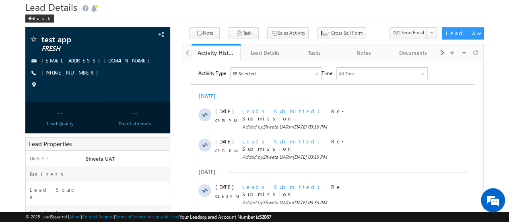  What do you see at coordinates (48, 174) in the screenshot?
I see `label: Business` at bounding box center [48, 174].